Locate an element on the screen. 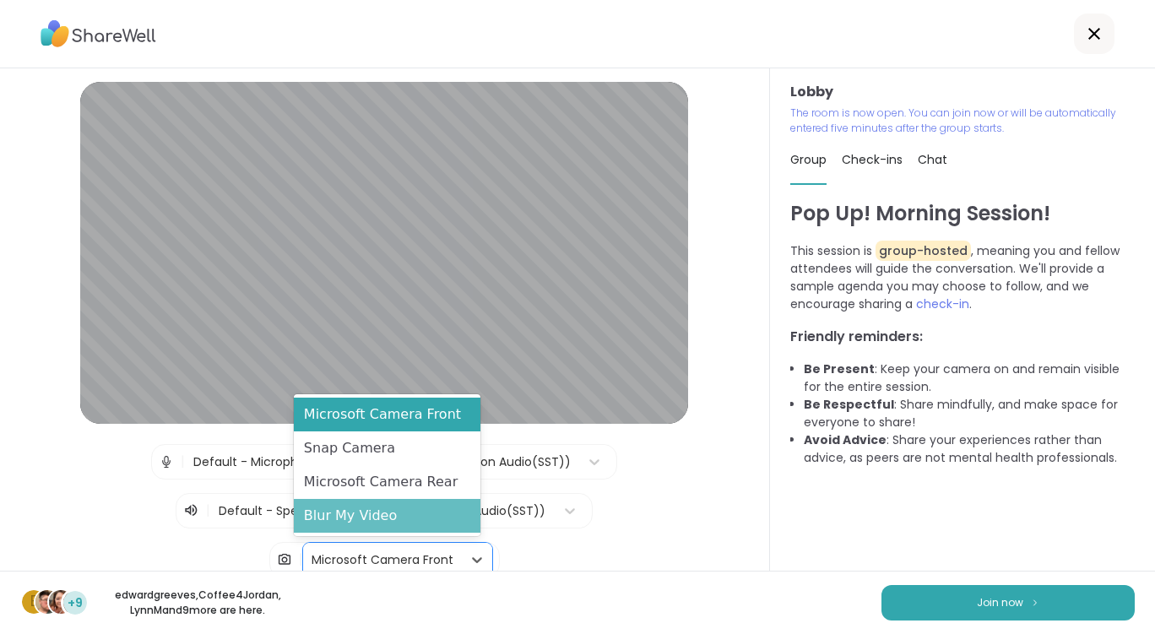 This screenshot has height=634, width=1155. b: Avoid Advice is located at coordinates (845, 440).